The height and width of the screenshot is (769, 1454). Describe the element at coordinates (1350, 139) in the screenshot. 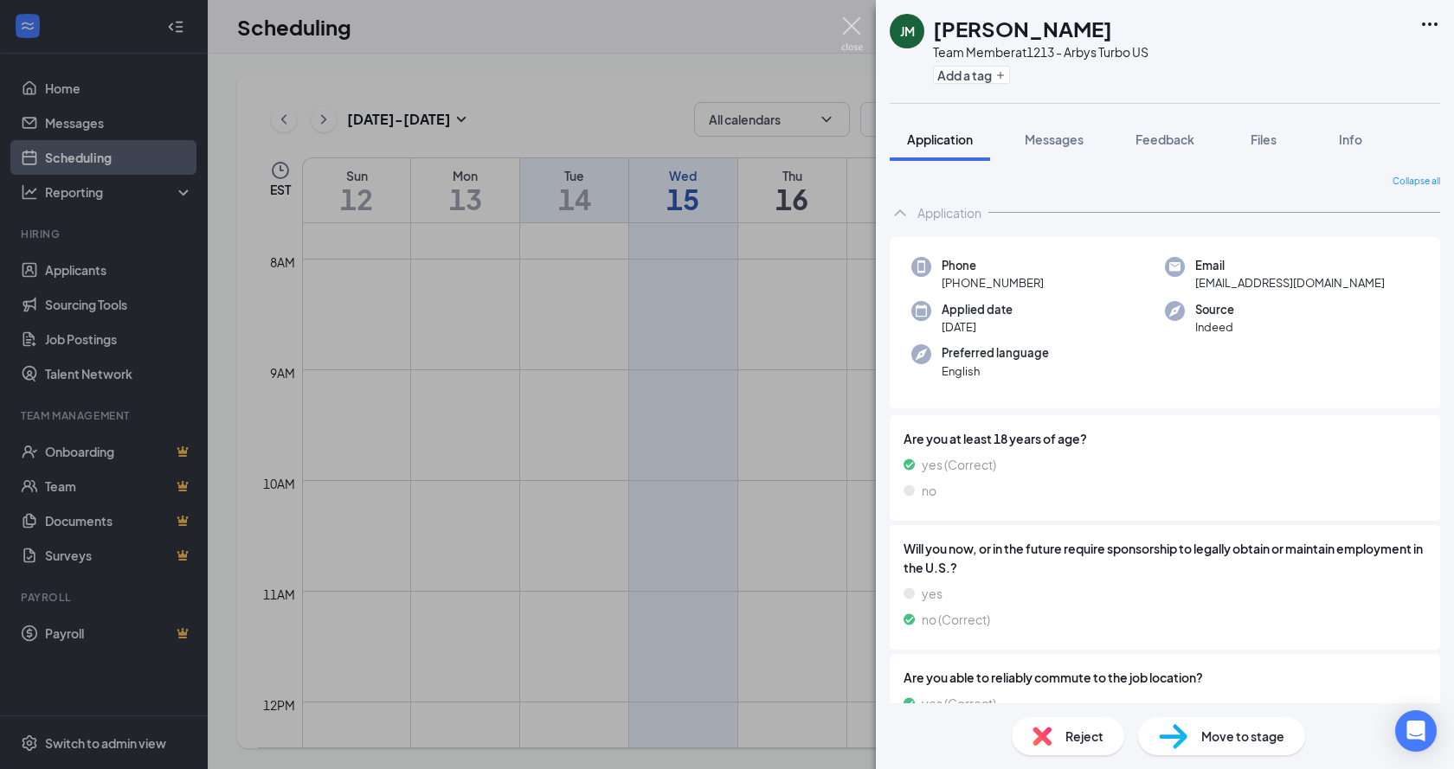

I see `span: Info` at that location.